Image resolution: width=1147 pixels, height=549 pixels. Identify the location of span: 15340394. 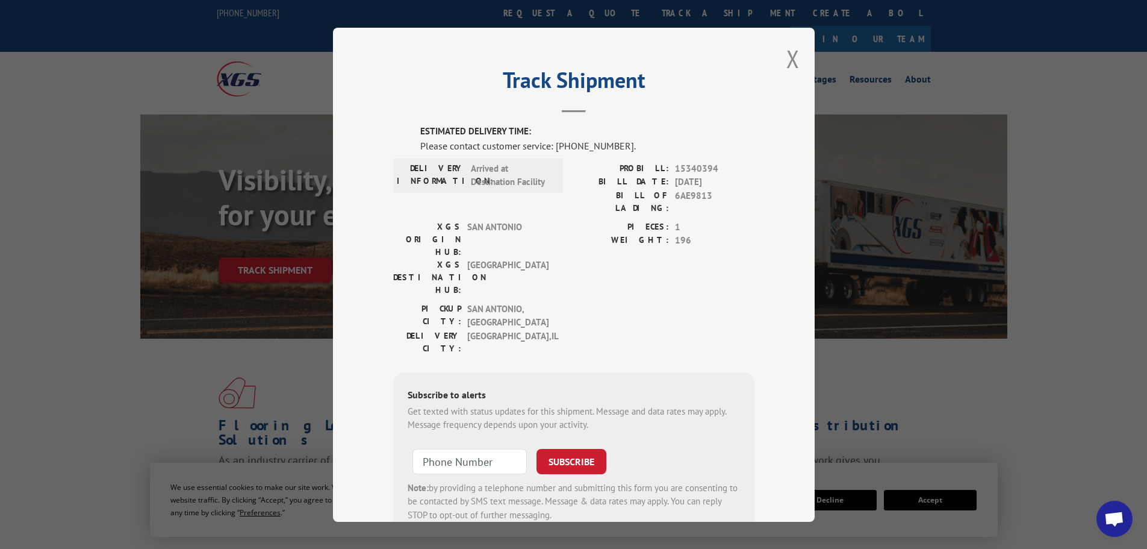
(715, 168).